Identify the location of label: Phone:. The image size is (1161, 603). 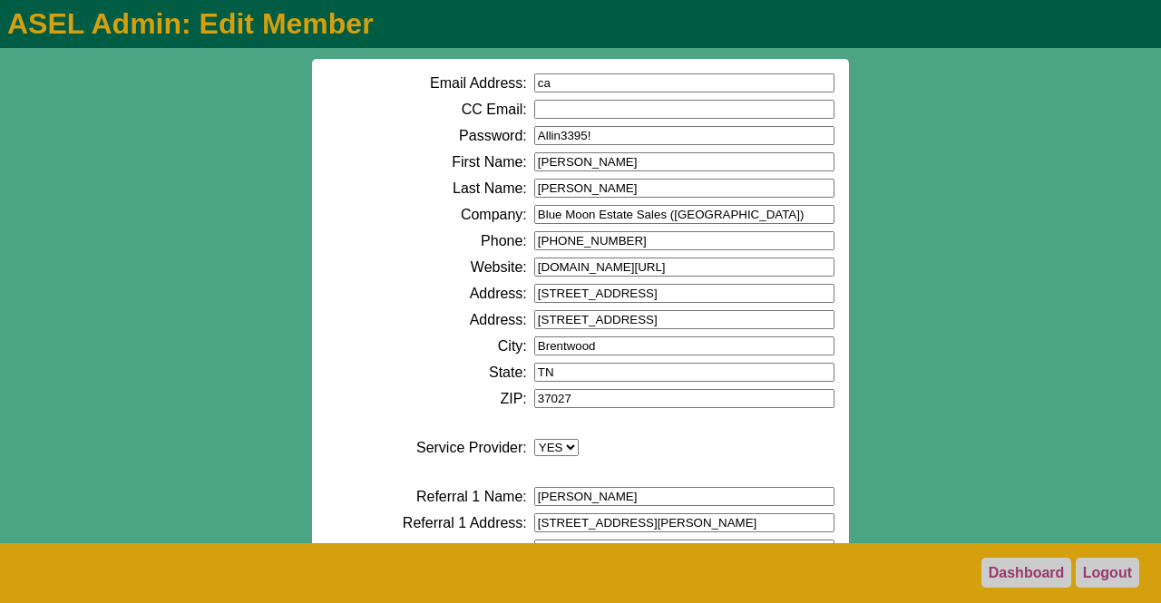
(503, 241).